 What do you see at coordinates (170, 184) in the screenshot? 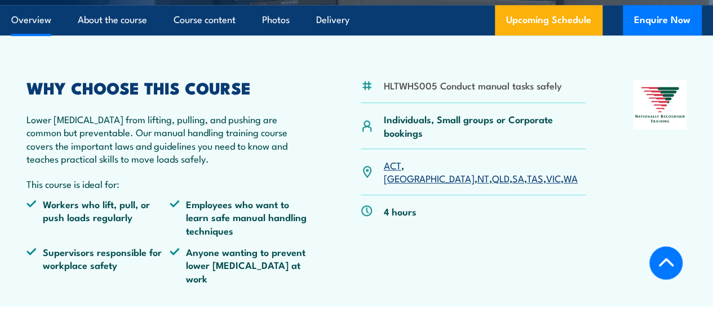
I see `p: This course is ideal for:` at bounding box center [170, 184].